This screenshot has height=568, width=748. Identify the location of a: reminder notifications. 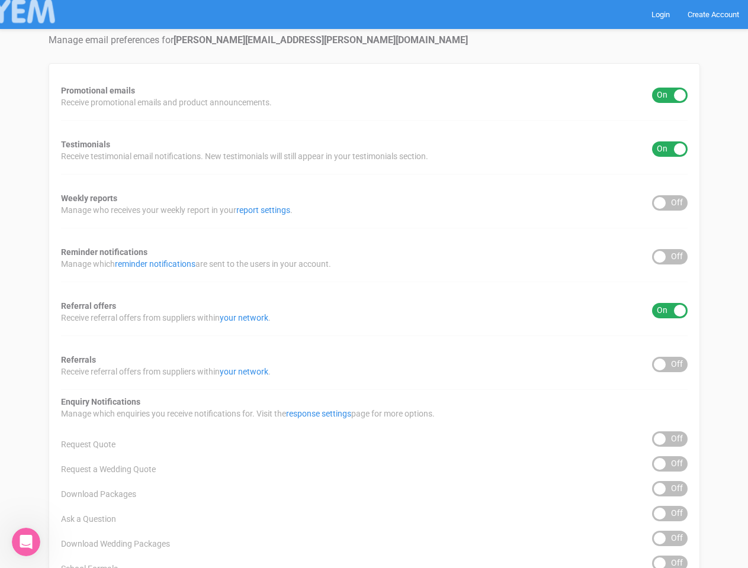
(155, 264).